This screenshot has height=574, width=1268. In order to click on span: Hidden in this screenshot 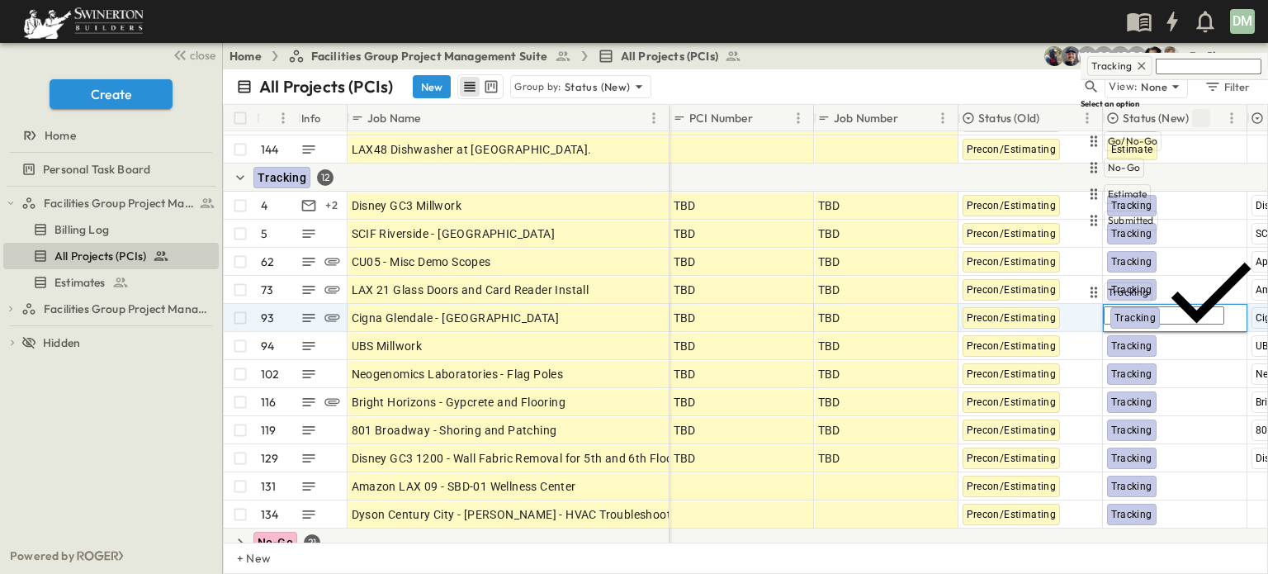, I will do `click(61, 343)`.